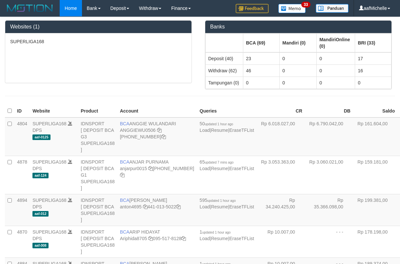  Describe the element at coordinates (305, 5) in the screenshot. I see `span: 33` at that location.